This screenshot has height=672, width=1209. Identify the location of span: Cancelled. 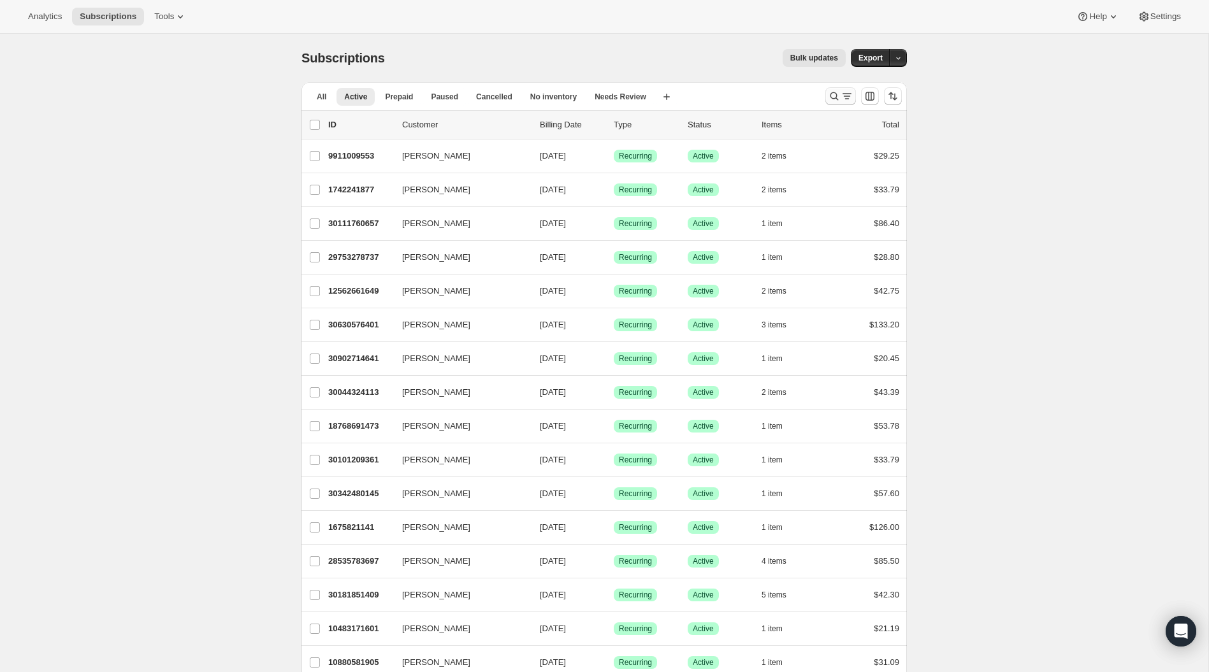
(494, 97).